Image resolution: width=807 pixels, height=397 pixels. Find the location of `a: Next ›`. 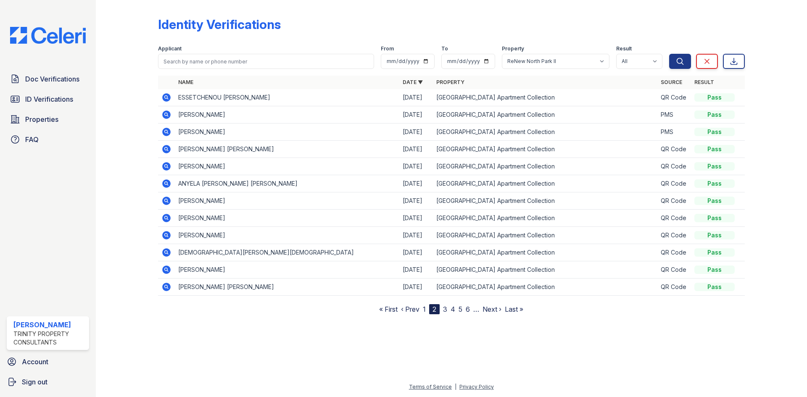

a: Next › is located at coordinates (492, 309).